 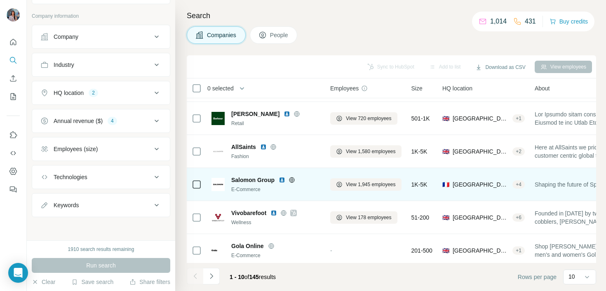 What do you see at coordinates (364, 118) in the screenshot?
I see `button: View 720 employees` at bounding box center [364, 118].